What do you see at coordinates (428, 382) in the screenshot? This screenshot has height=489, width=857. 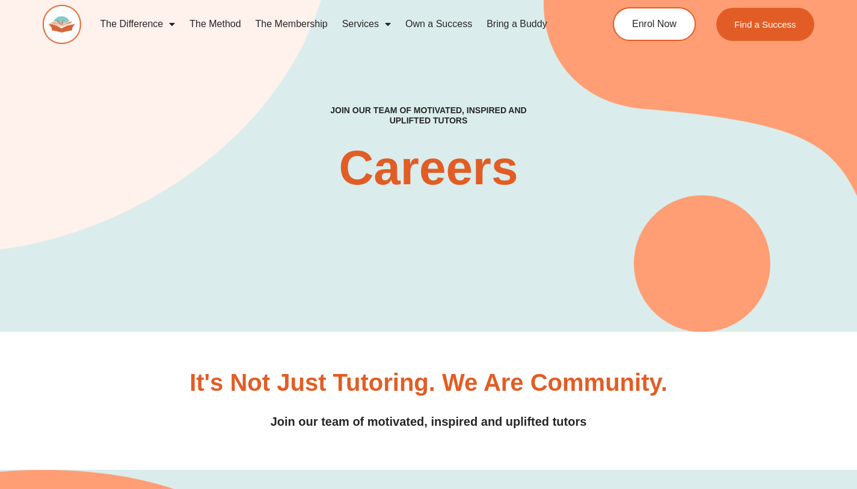 I see `h3: It's Not Just Tutoring. We are Community.` at bounding box center [428, 382].